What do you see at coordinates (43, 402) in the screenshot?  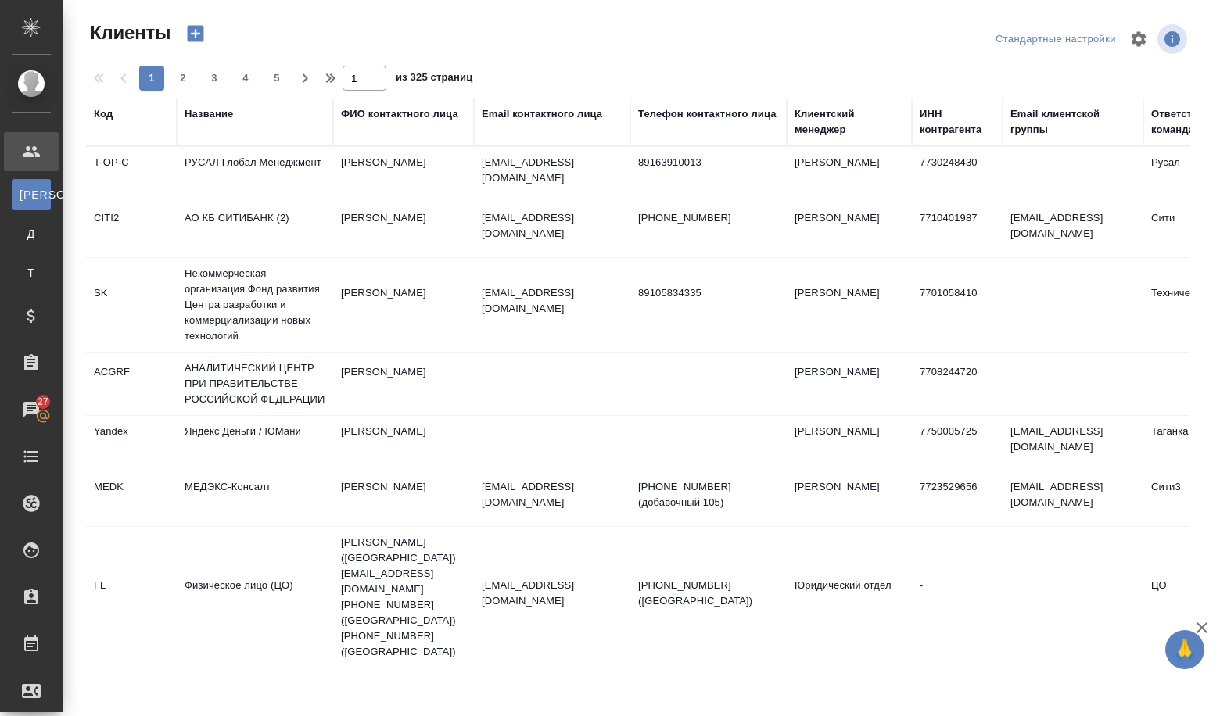 I see `span: 27` at bounding box center [43, 402].